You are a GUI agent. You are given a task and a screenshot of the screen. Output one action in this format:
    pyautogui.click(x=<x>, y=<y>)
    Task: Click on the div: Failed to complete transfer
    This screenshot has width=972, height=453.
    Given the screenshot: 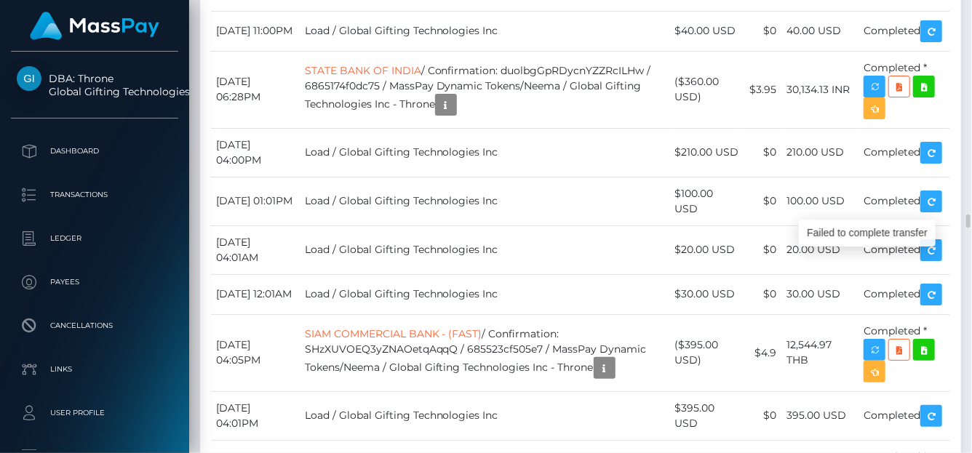 What is the action you would take?
    pyautogui.click(x=867, y=233)
    